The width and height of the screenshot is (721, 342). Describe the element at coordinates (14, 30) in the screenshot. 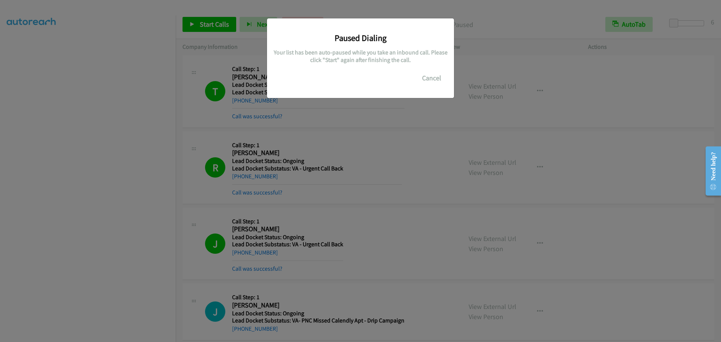

I see `div: Open Resource Center` at that location.